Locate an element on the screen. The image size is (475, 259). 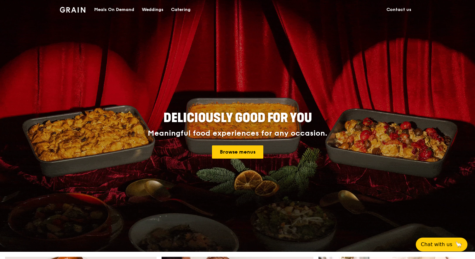
a: Contact us is located at coordinates (399, 10).